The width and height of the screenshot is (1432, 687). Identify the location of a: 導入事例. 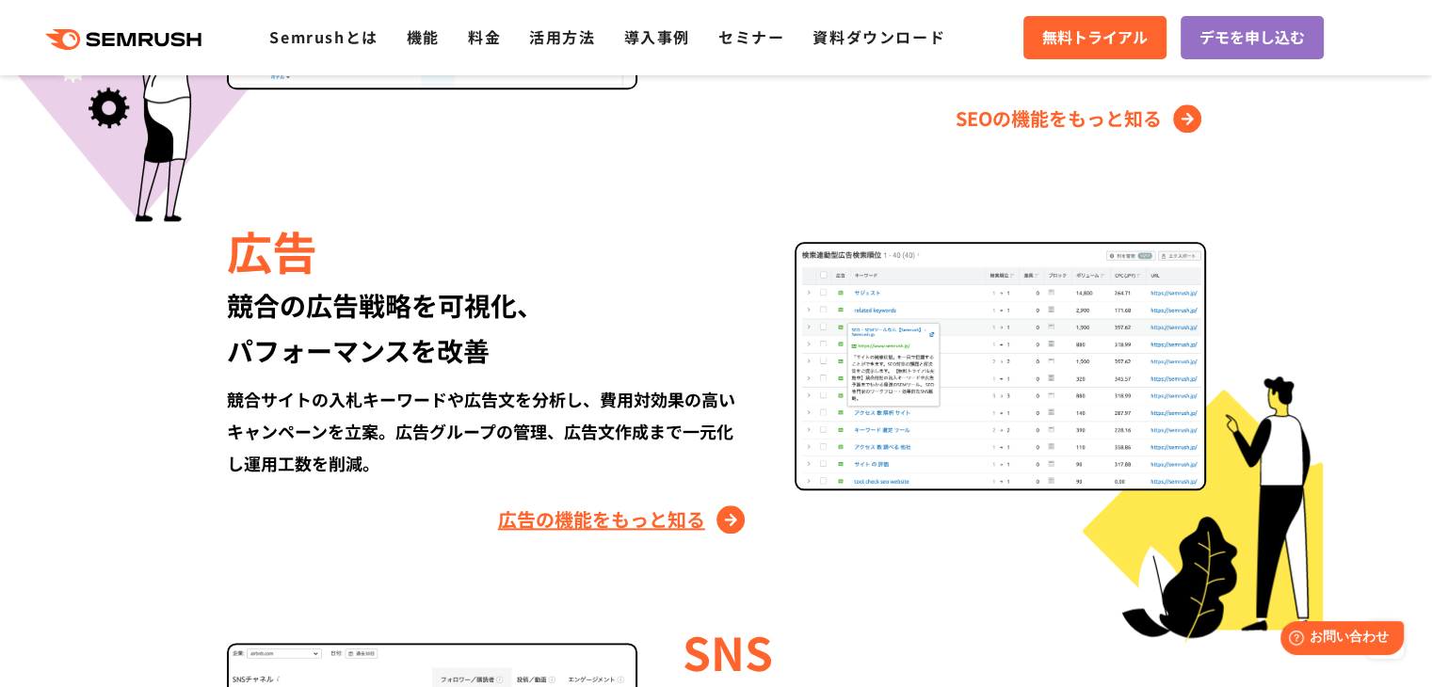
(657, 37).